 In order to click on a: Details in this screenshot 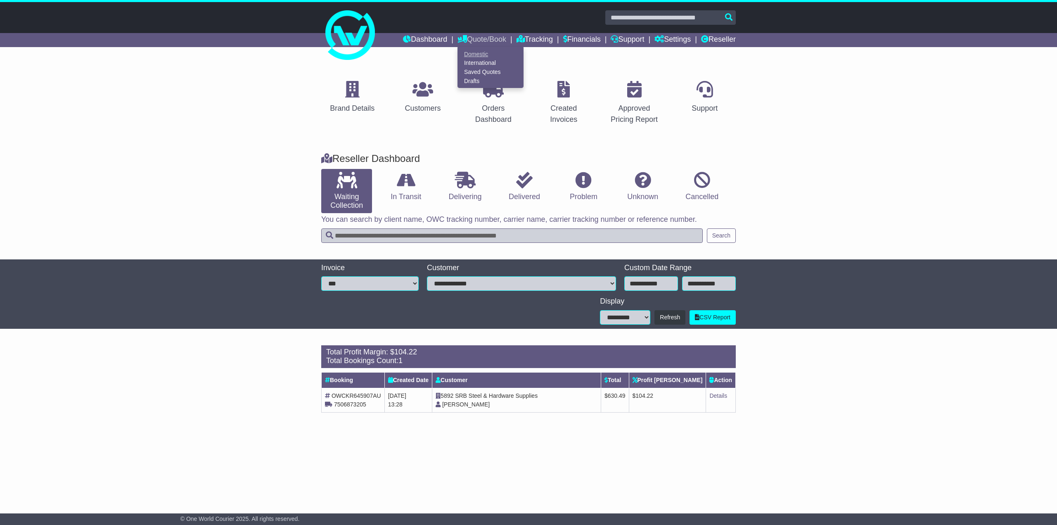, I will do `click(718, 396)`.